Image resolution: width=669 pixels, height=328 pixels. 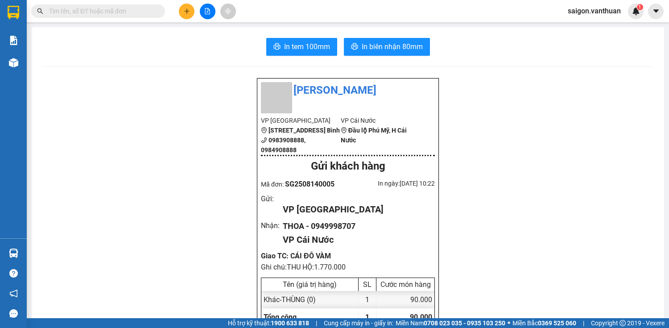 I want to click on button: printerIn tem 100mm, so click(x=301, y=47).